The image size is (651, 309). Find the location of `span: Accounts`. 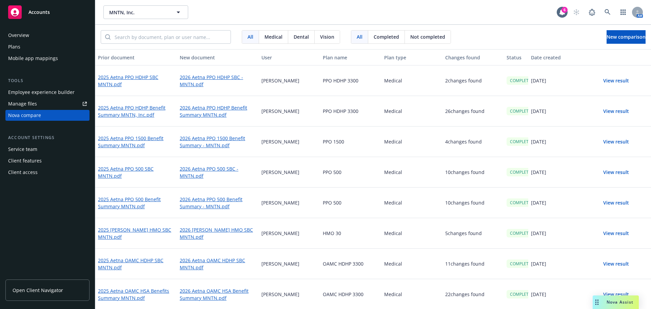

span: Accounts is located at coordinates (39, 12).